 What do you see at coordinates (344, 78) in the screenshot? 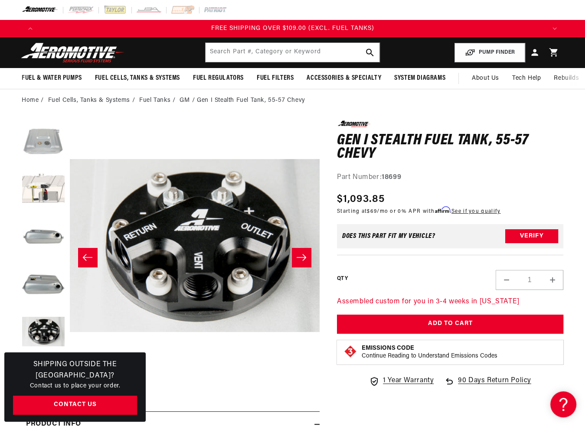
I see `span: Accessories & Specialty` at bounding box center [344, 78].